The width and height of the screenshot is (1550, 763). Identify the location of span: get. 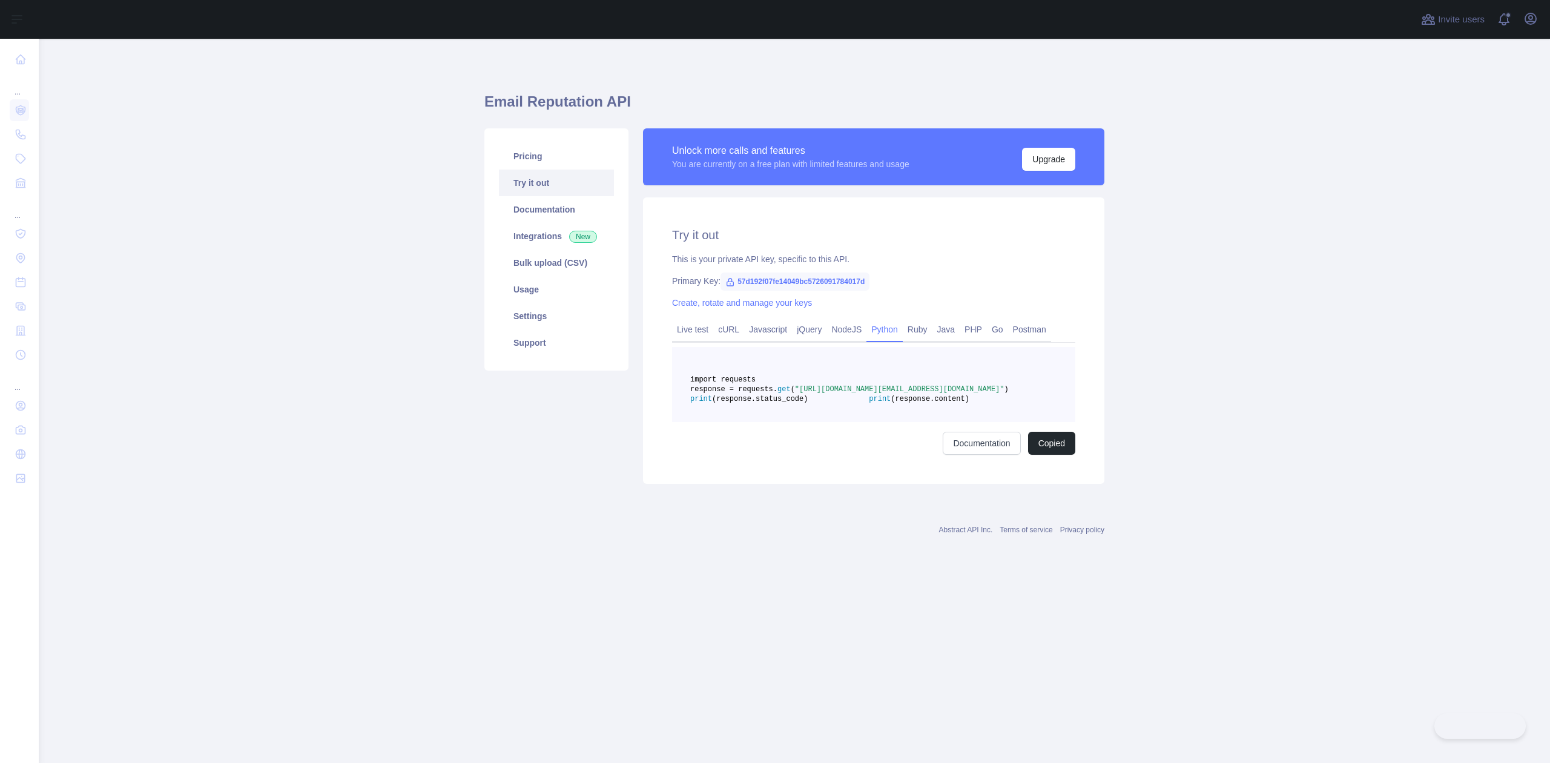
(784, 389).